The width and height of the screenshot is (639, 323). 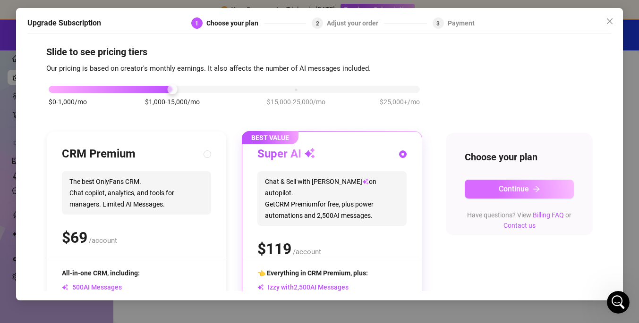 What do you see at coordinates (208, 68) in the screenshot?
I see `span: Our pricing is based on creator's monthly earnings. It also affects the number of AI messages inc...` at bounding box center [208, 68].